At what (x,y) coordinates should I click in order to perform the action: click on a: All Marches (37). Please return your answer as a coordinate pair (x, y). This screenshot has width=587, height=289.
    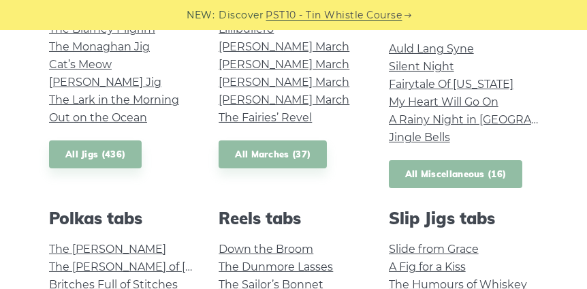
    Looking at the image, I should click on (272, 154).